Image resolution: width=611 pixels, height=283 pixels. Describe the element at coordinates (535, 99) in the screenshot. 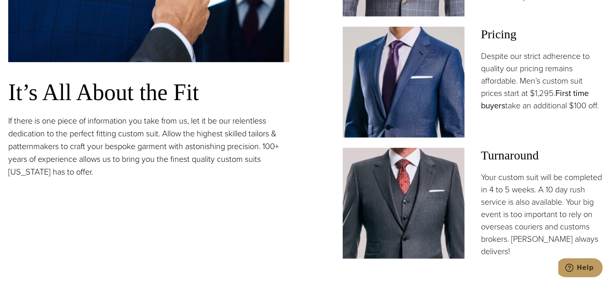

I see `a: First time buyers` at that location.